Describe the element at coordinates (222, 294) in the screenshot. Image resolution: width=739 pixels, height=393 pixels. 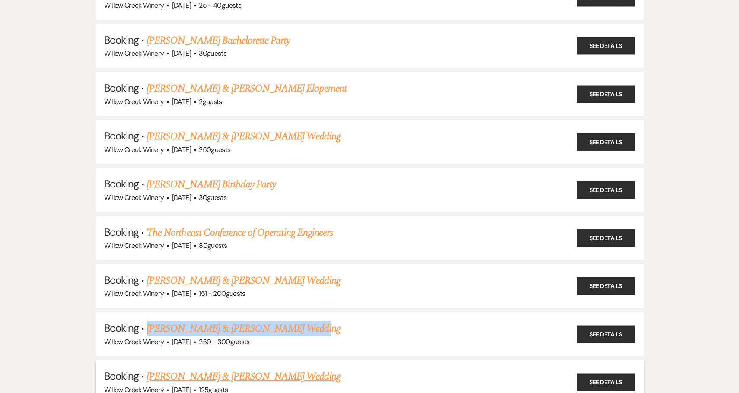
I see `span: 151 - 200 guests` at that location.